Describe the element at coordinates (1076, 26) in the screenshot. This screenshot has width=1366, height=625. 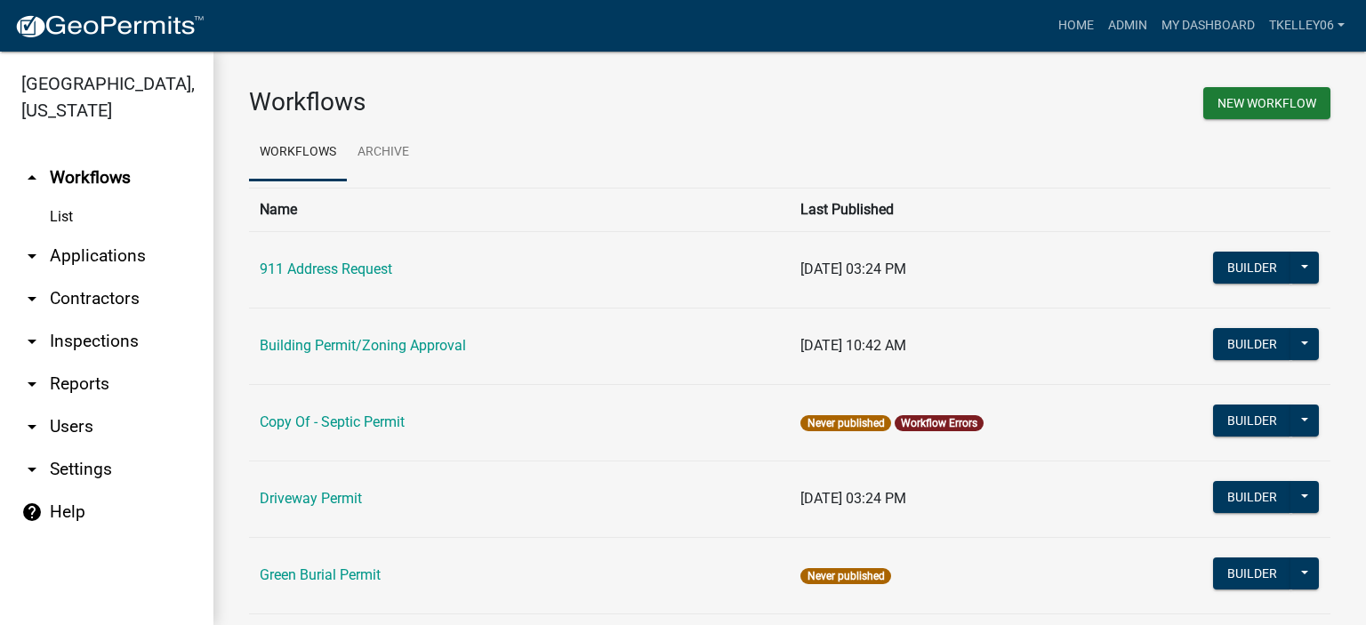
I see `a: Home` at that location.